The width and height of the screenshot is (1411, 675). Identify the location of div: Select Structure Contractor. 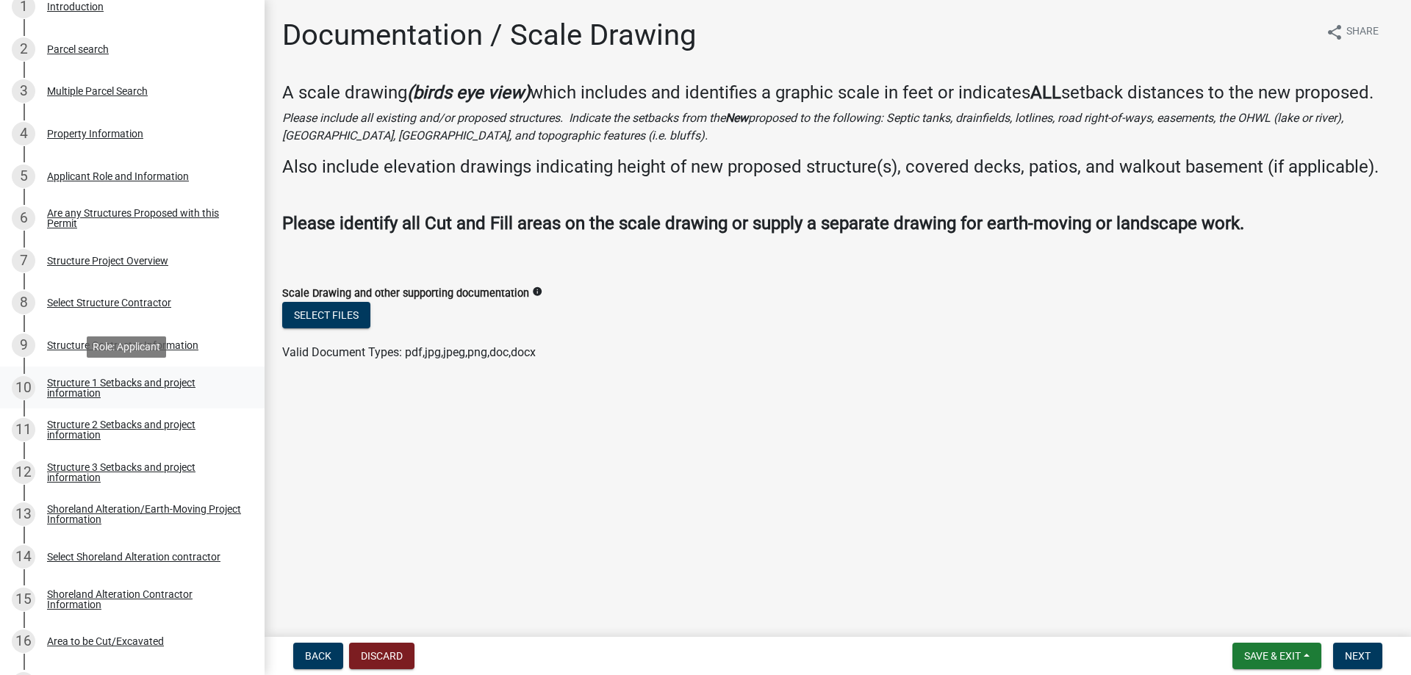
(109, 303).